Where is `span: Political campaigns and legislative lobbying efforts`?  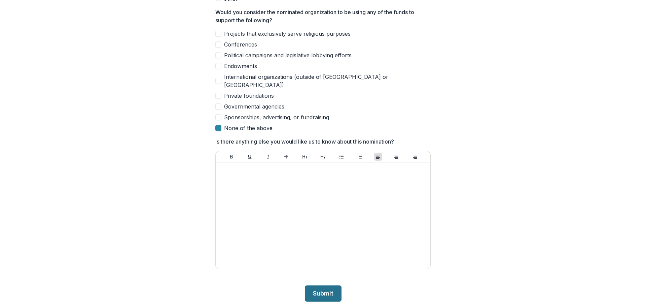 span: Political campaigns and legislative lobbying efforts is located at coordinates (288, 55).